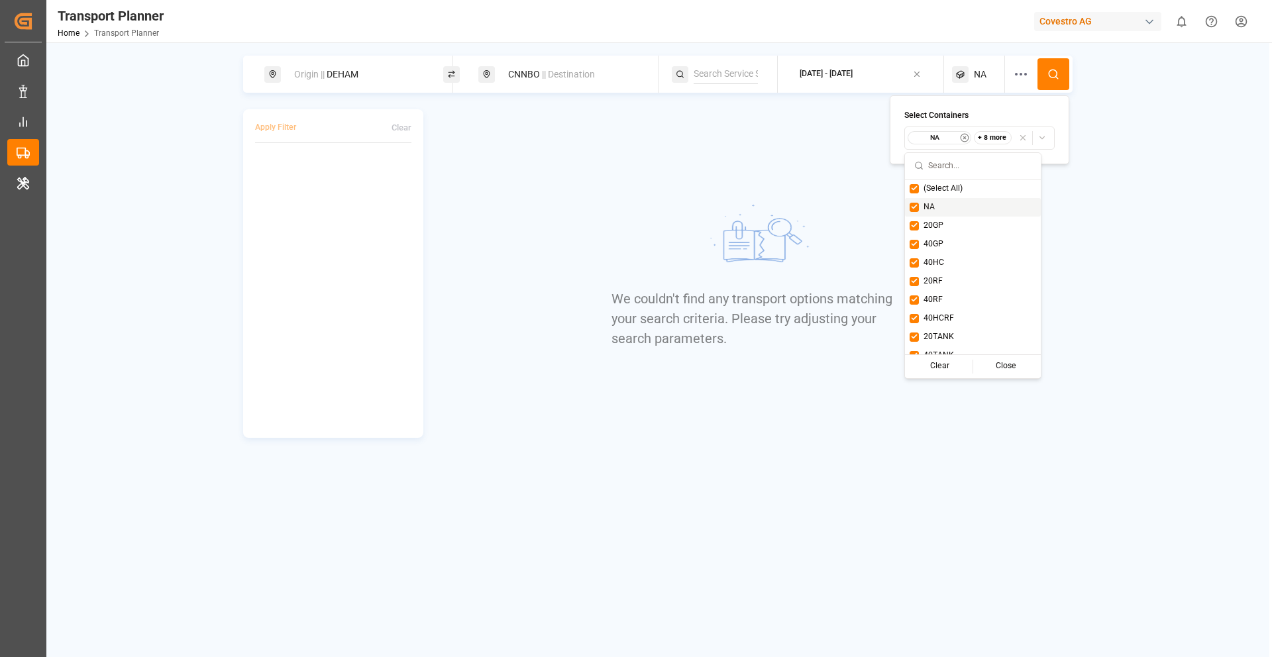 This screenshot has height=657, width=1272. Describe the element at coordinates (568, 74) in the screenshot. I see `span: || Destination` at that location.